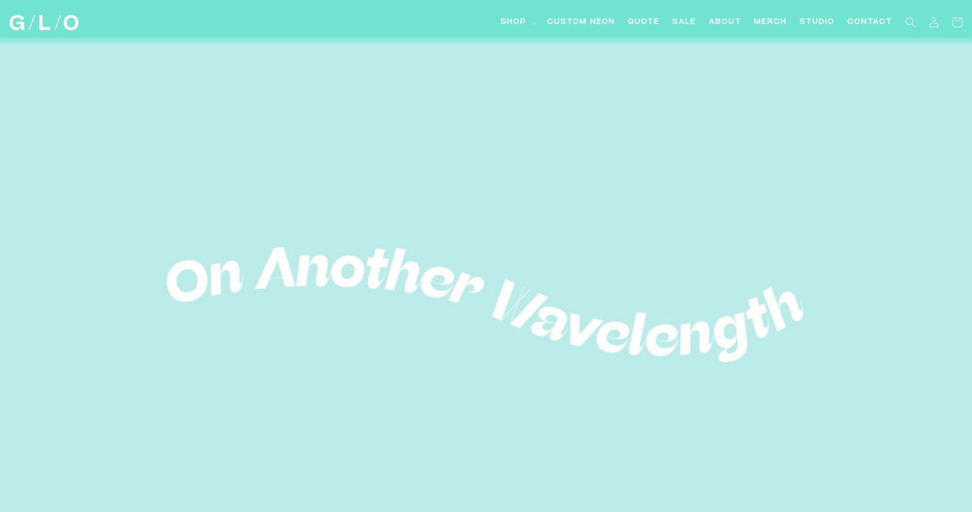 This screenshot has width=972, height=512. What do you see at coordinates (644, 22) in the screenshot?
I see `span: Quote` at bounding box center [644, 22].